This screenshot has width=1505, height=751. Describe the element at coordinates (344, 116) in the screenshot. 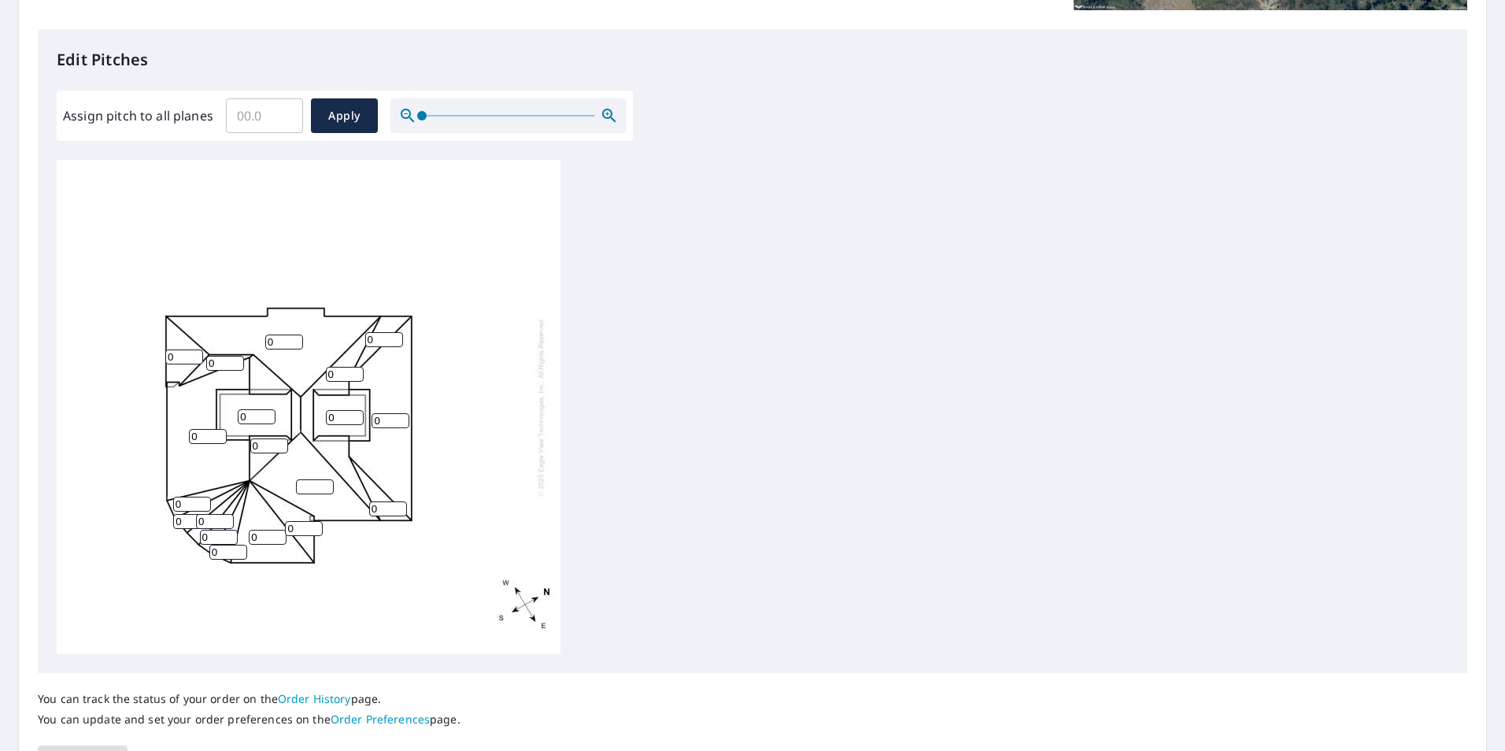

I see `button: Apply` at that location.